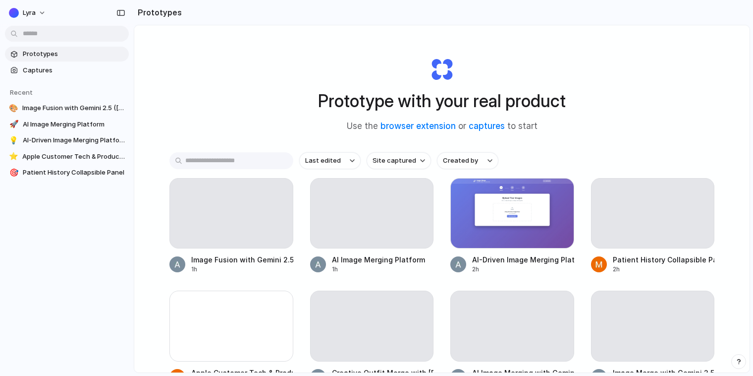 This screenshot has height=376, width=753. Describe the element at coordinates (74, 124) in the screenshot. I see `span: AI Image Merging Platform` at that location.